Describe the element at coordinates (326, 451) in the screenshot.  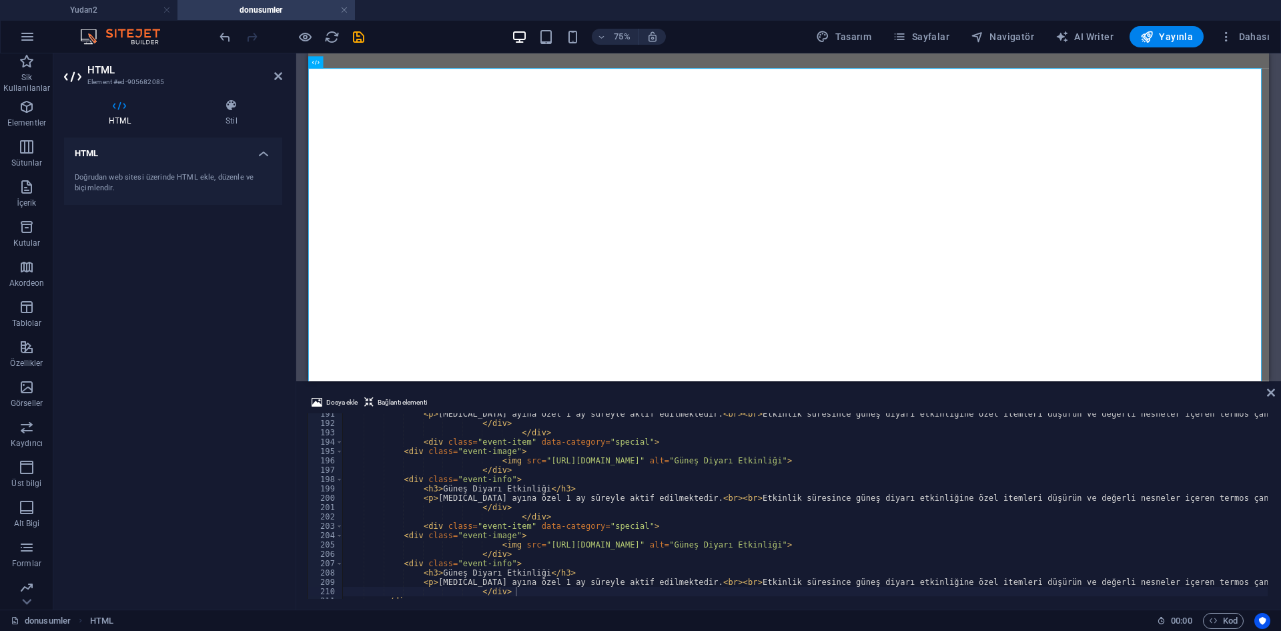
I see `div: 195` at that location.